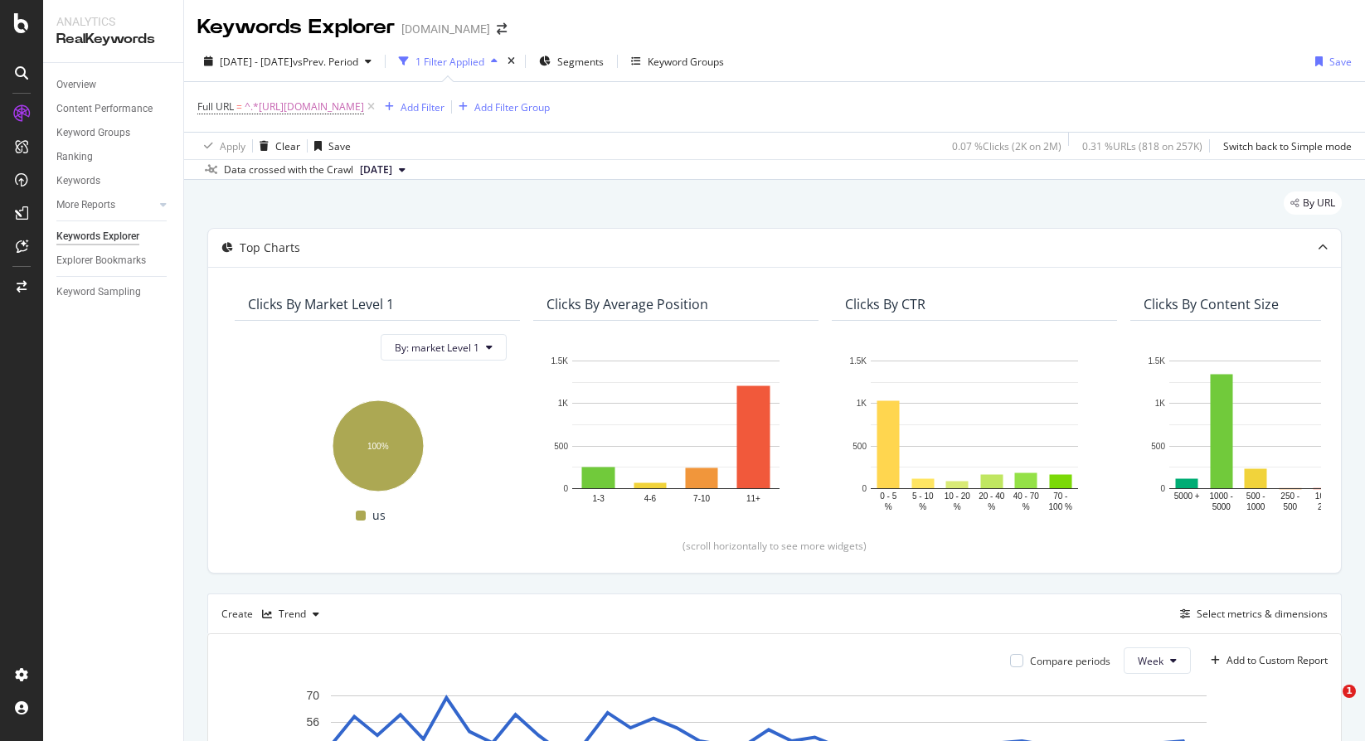  I want to click on span: By URL, so click(1318, 203).